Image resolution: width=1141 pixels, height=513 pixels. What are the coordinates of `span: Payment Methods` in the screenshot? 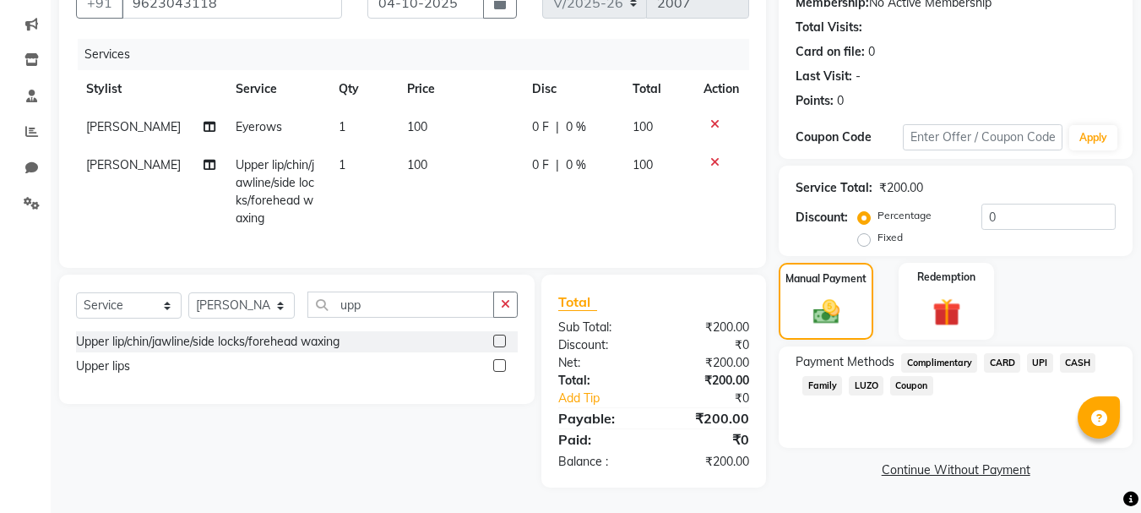 It's located at (845, 362).